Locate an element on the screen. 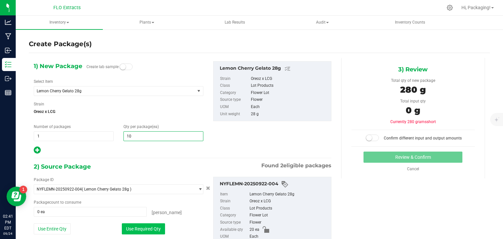 The image size is (503, 239). label: Select Item is located at coordinates (43, 81).